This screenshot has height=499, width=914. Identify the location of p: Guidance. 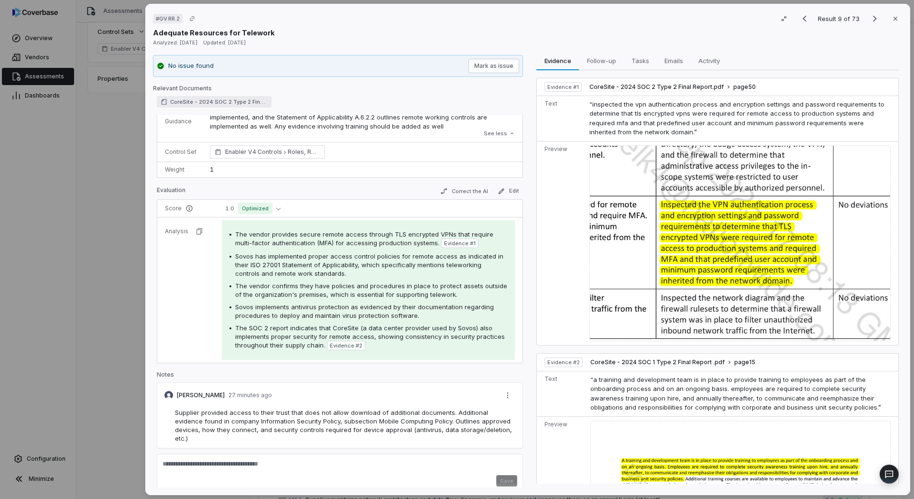
(182, 121).